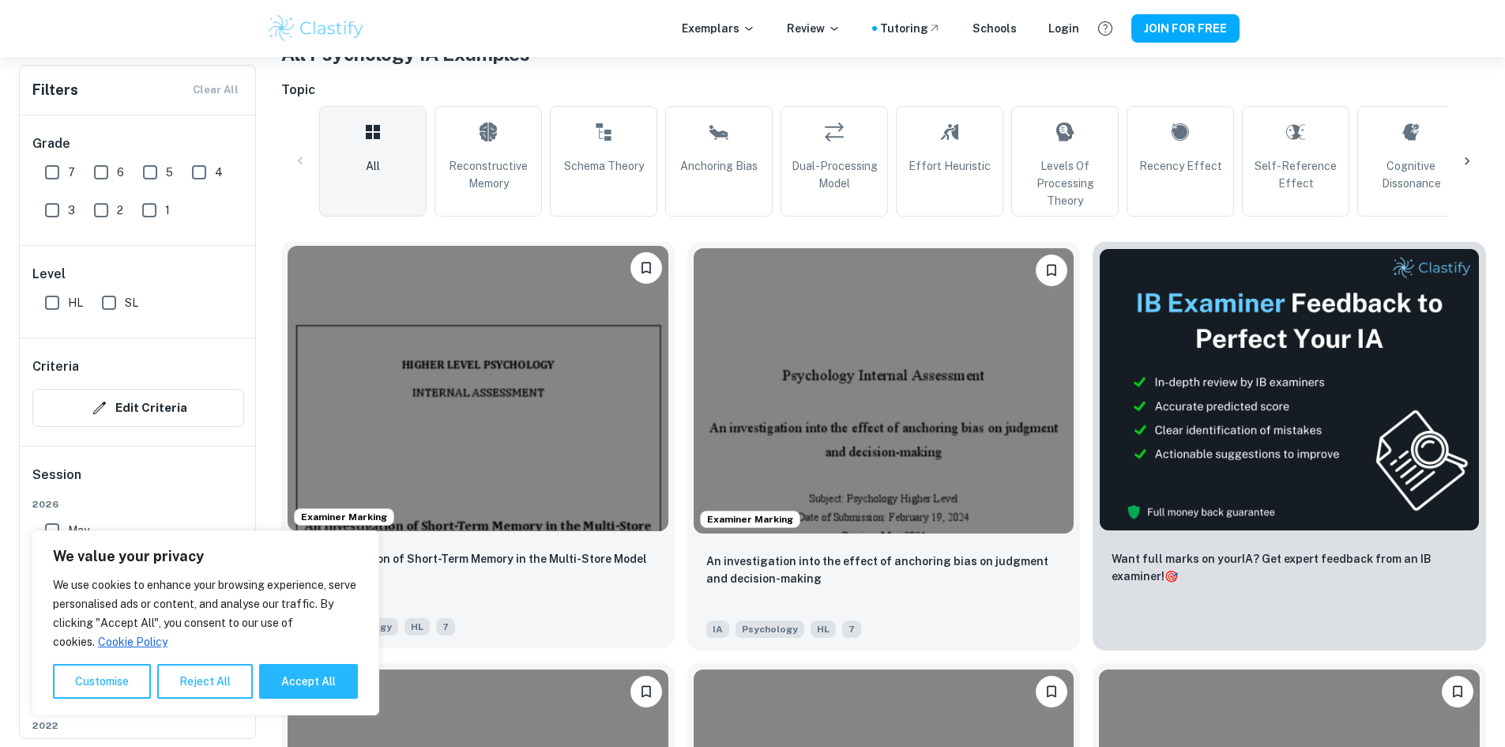  Describe the element at coordinates (102, 681) in the screenshot. I see `button: Customise` at that location.